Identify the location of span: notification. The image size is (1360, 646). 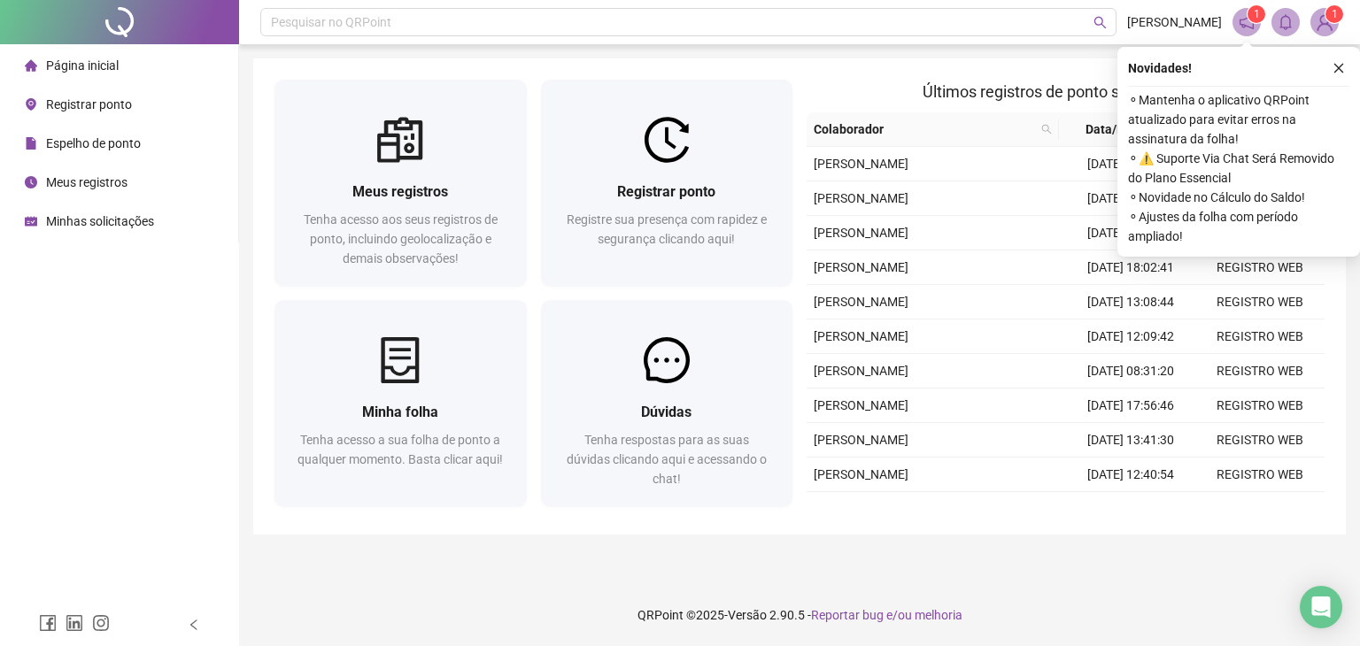
(1247, 22).